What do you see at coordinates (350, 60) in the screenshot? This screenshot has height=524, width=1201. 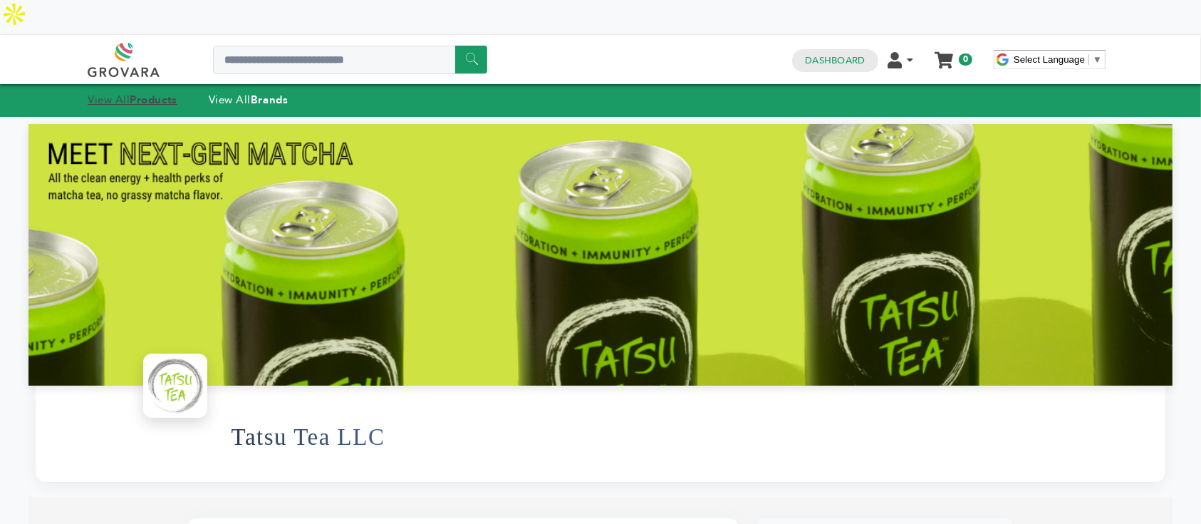 I see `input: Search a product or brand...` at bounding box center [350, 60].